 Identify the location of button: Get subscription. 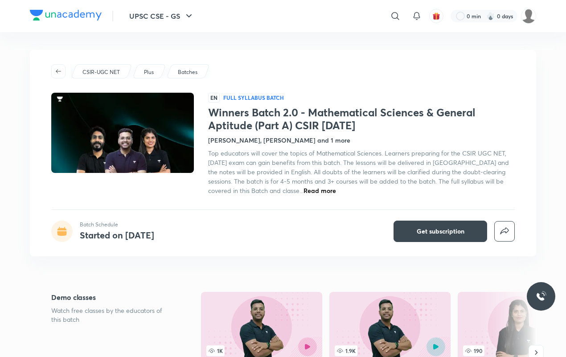
(441, 231).